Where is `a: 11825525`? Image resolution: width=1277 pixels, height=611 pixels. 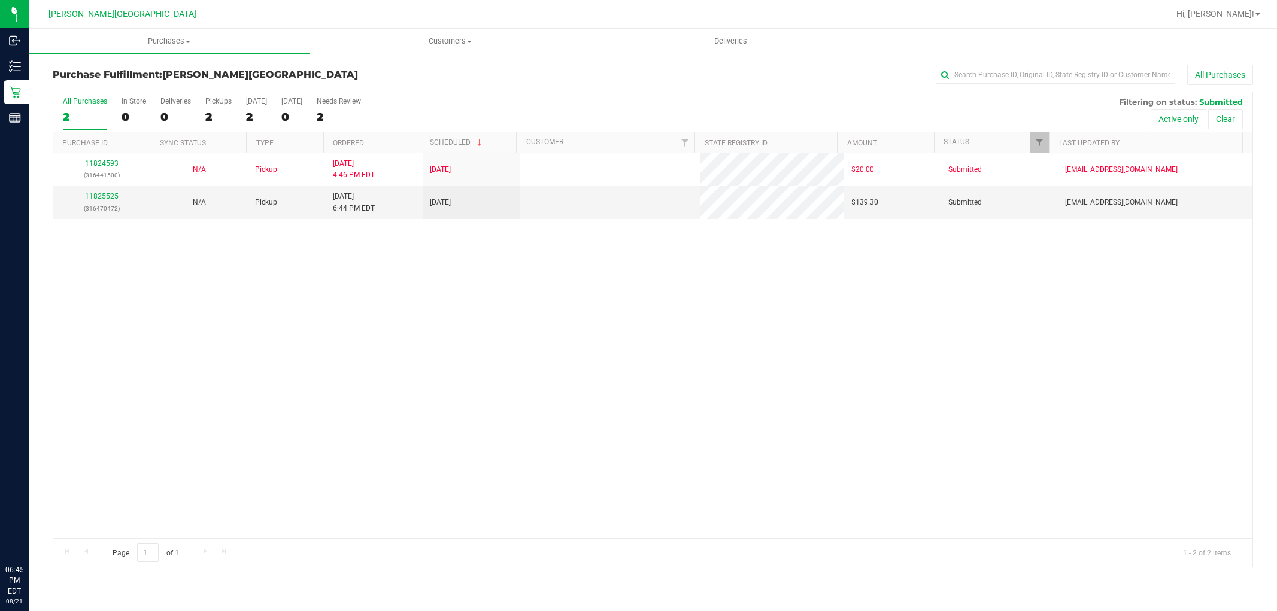
a: 11825525 is located at coordinates (102, 196).